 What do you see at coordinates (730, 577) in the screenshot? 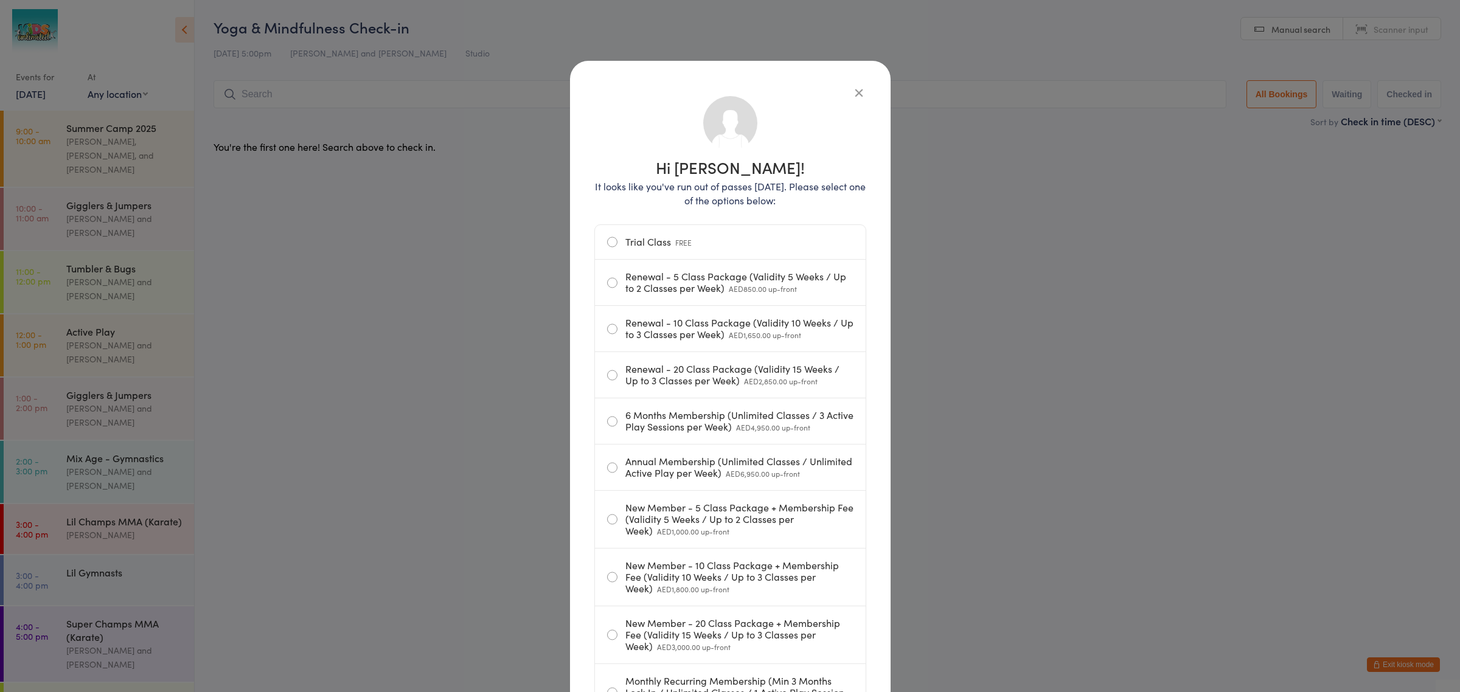
I see `label: New Member - 10 Class Package + Membership Fee (Validity 10 Weeks / Up to 3 Classes per Week)` at bounding box center [730, 577].